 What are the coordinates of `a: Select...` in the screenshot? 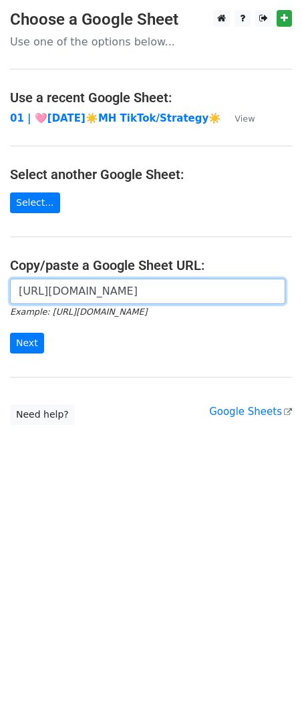 It's located at (35, 202).